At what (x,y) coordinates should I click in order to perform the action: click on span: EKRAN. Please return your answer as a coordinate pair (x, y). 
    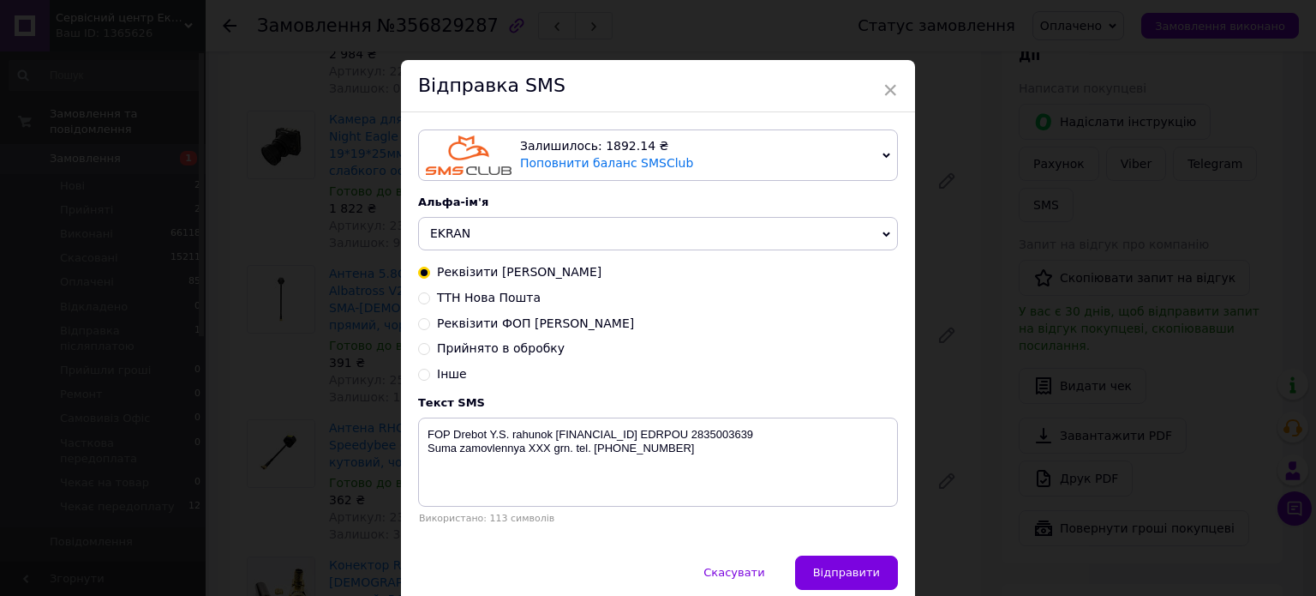
    Looking at the image, I should click on (450, 233).